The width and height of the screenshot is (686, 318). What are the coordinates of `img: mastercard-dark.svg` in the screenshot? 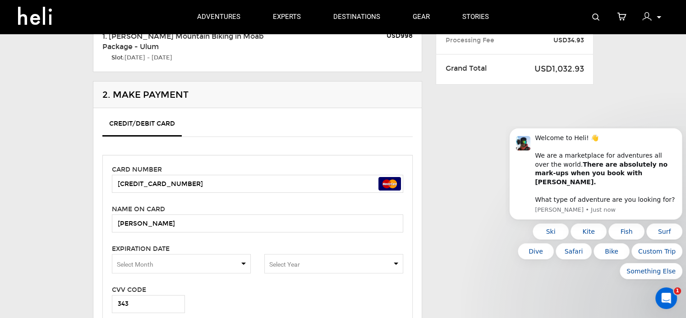 It's located at (389, 184).